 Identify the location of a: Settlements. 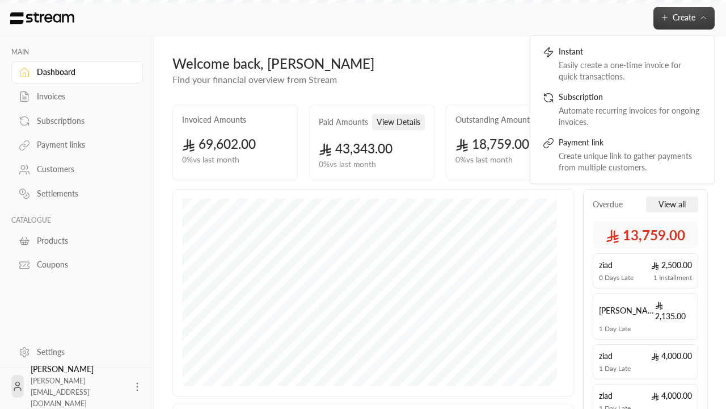
(77, 193).